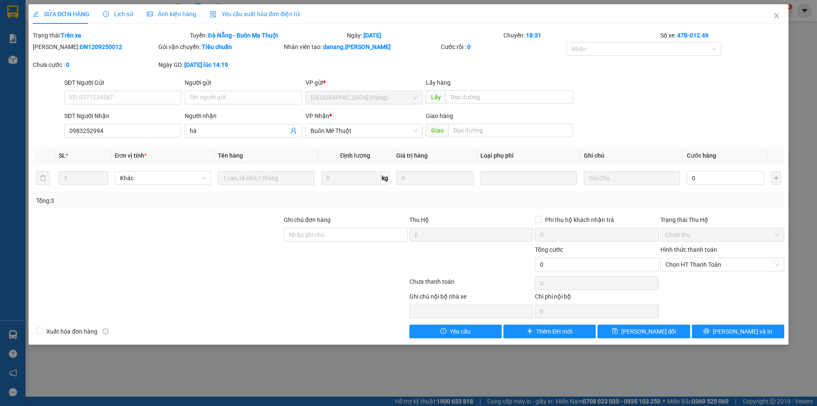 Image resolution: width=817 pixels, height=406 pixels. What do you see at coordinates (529, 155) in the screenshot?
I see `th: Loại phụ phí` at bounding box center [529, 155].